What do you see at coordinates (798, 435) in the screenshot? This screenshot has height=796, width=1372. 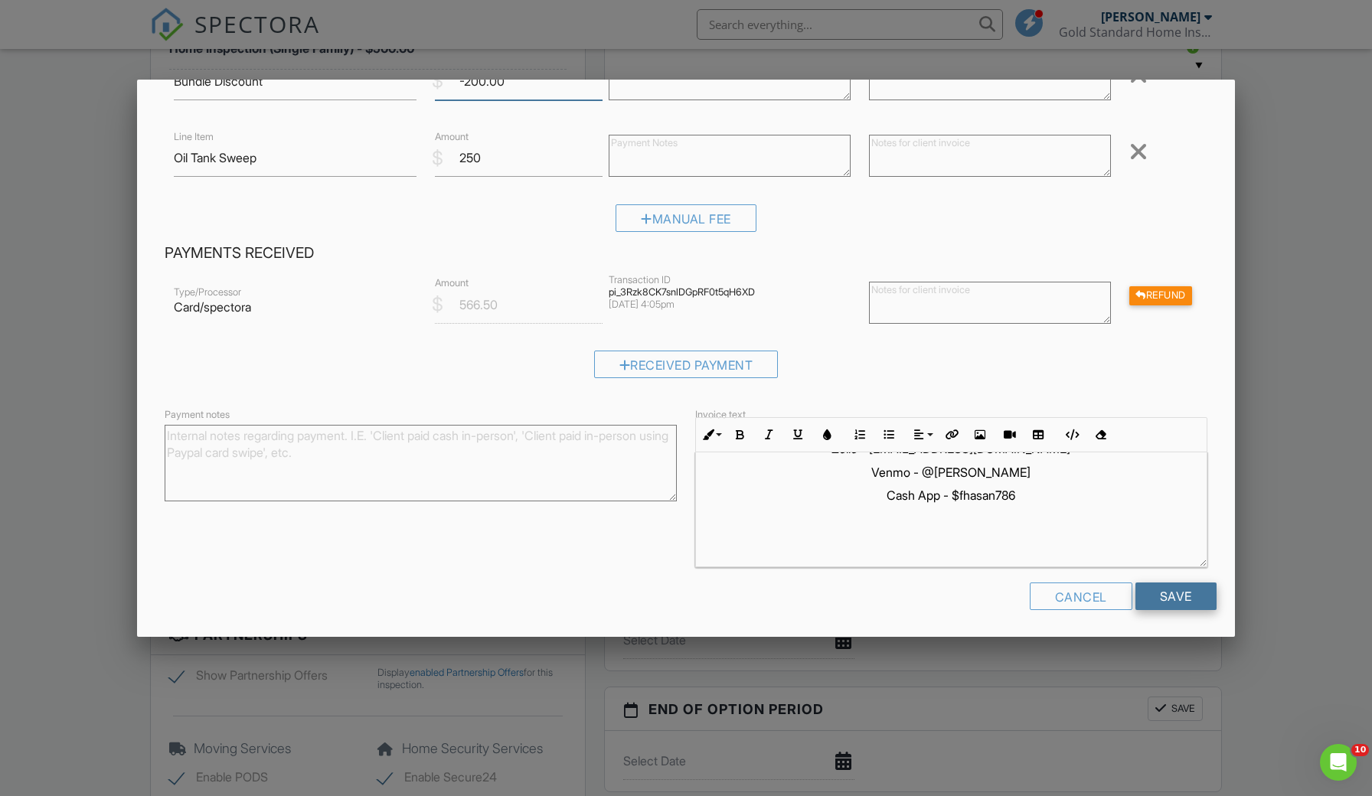 I see `button: Underline (⌘U)` at bounding box center [798, 435].